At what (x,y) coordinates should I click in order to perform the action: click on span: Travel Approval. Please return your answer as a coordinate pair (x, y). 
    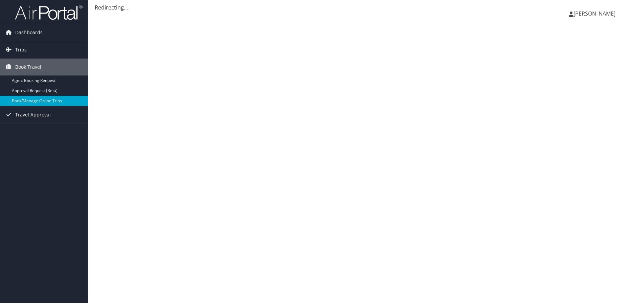
    Looking at the image, I should click on (33, 115).